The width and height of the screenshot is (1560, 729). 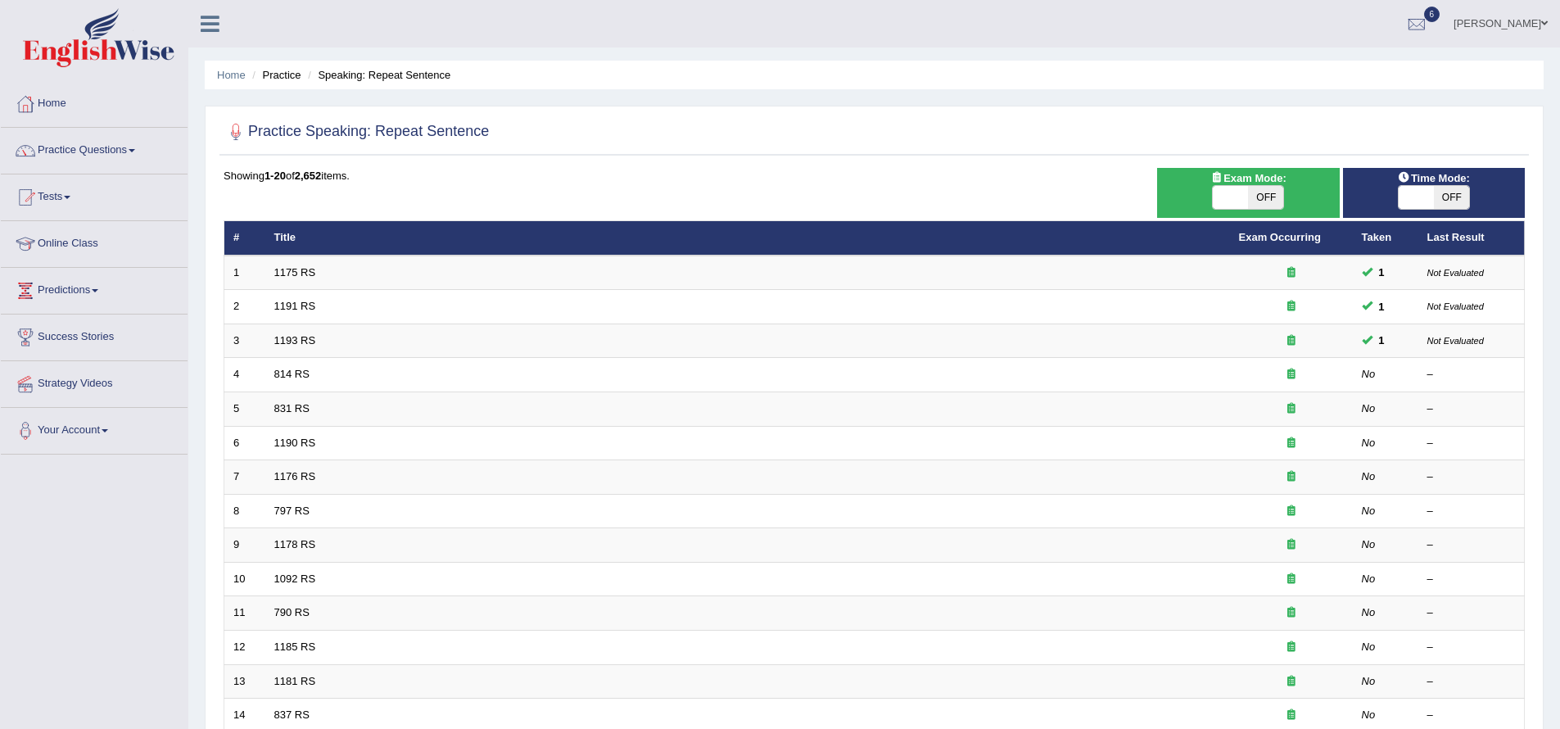 I want to click on th: Last Result, so click(x=1472, y=238).